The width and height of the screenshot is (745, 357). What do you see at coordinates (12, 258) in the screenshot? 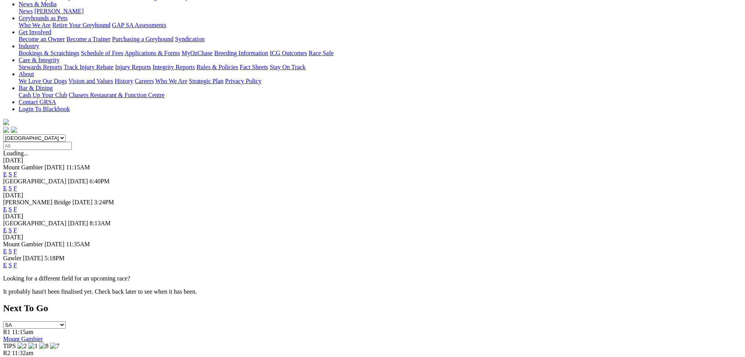
I see `span: Gawler` at bounding box center [12, 258].